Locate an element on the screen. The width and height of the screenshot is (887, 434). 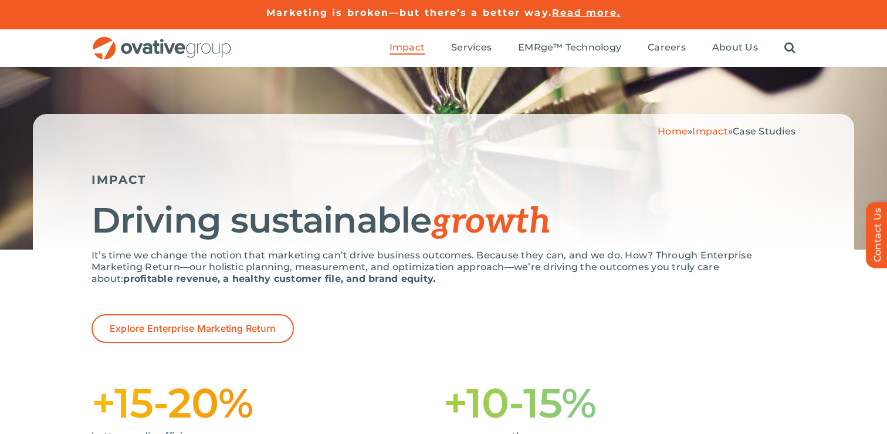
nav: Menu is located at coordinates (593, 48).